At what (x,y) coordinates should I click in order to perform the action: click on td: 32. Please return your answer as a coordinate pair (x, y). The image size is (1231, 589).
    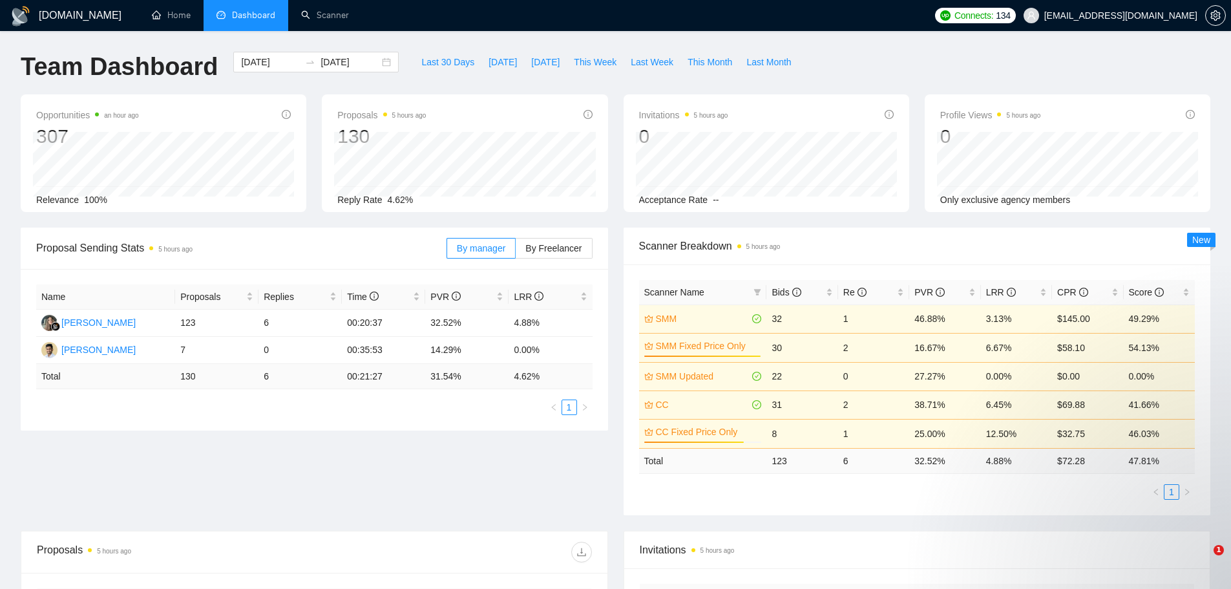
    Looking at the image, I should click on (802, 319).